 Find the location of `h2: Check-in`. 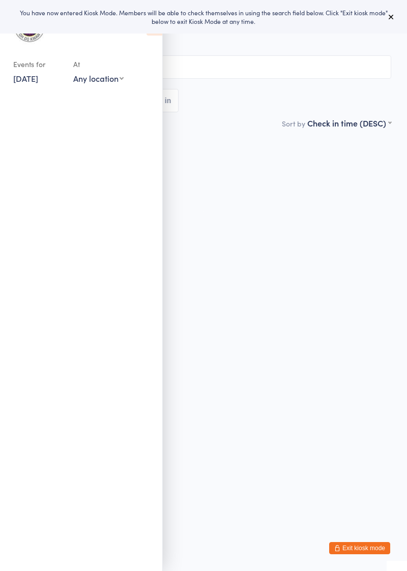

h2: Check-in is located at coordinates (203, 34).